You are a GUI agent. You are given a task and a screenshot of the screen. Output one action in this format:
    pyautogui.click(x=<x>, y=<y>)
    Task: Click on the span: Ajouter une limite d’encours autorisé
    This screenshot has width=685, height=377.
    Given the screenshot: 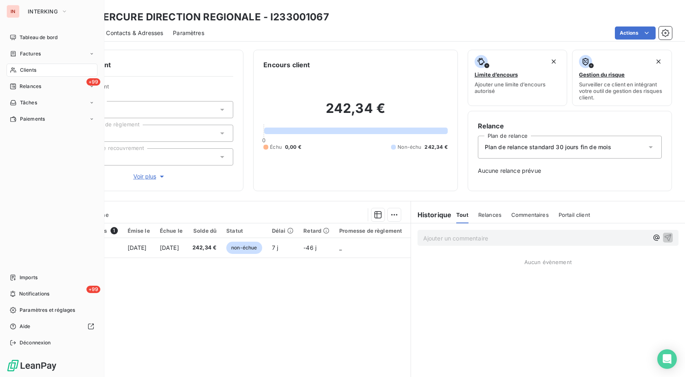 What is the action you would take?
    pyautogui.click(x=518, y=88)
    